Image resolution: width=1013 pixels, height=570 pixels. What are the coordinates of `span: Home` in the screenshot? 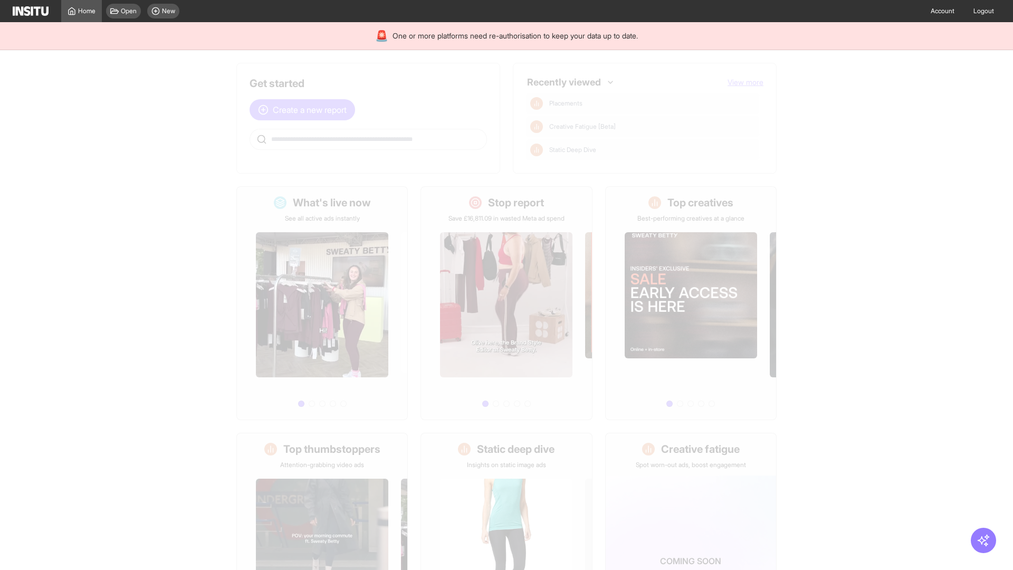 It's located at (86, 11).